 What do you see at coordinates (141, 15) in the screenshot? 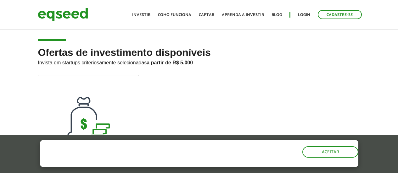
I see `a: Investir` at bounding box center [141, 15].